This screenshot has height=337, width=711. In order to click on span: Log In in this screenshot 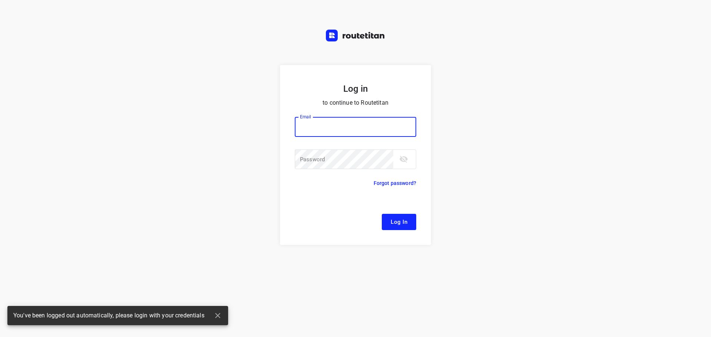, I will do `click(399, 222)`.